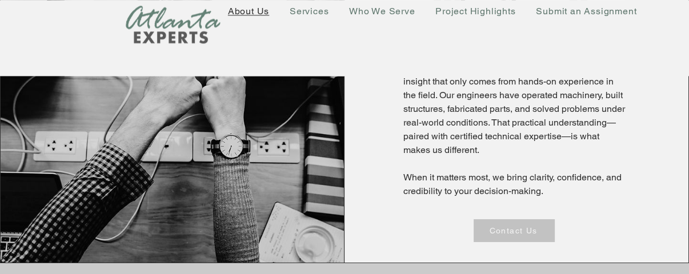  What do you see at coordinates (476, 11) in the screenshot?
I see `span: Project Highlights` at bounding box center [476, 11].